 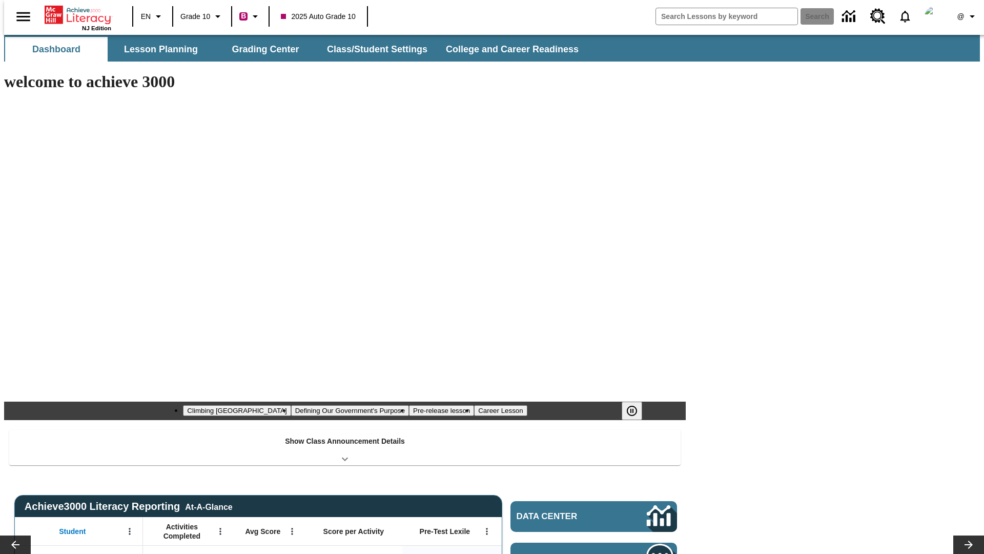 What do you see at coordinates (202, 16) in the screenshot?
I see `button: Grade: Grade 10, Select a grade` at bounding box center [202, 16].